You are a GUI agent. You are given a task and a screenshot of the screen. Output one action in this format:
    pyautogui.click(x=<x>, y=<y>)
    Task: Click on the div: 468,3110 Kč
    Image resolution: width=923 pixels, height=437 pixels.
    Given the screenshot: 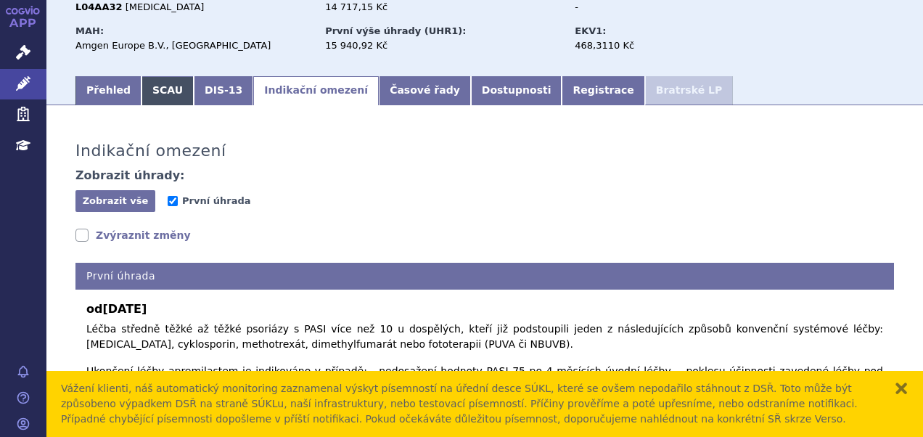 What is the action you would take?
    pyautogui.click(x=656, y=46)
    